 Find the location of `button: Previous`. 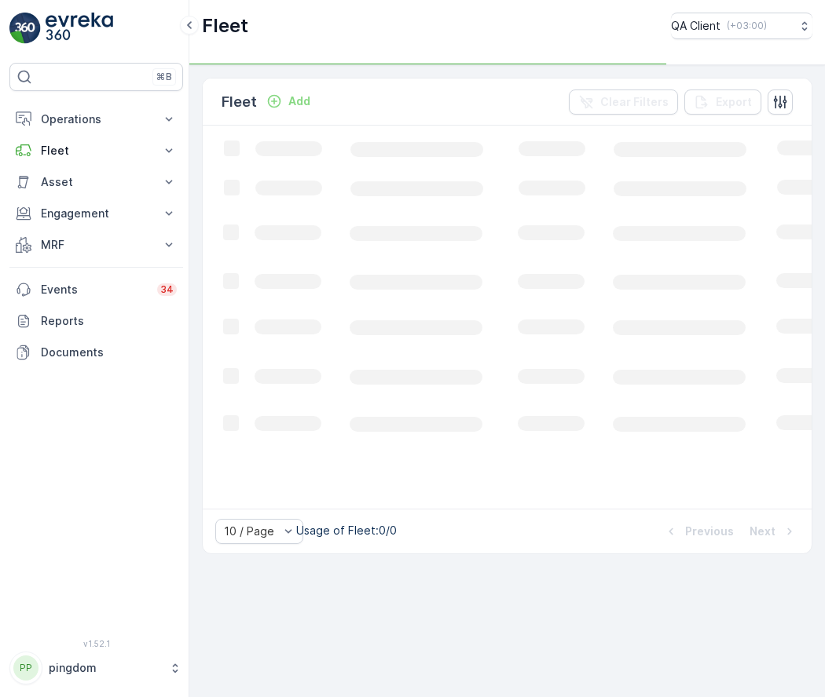

button: Previous is located at coordinates (698, 532).